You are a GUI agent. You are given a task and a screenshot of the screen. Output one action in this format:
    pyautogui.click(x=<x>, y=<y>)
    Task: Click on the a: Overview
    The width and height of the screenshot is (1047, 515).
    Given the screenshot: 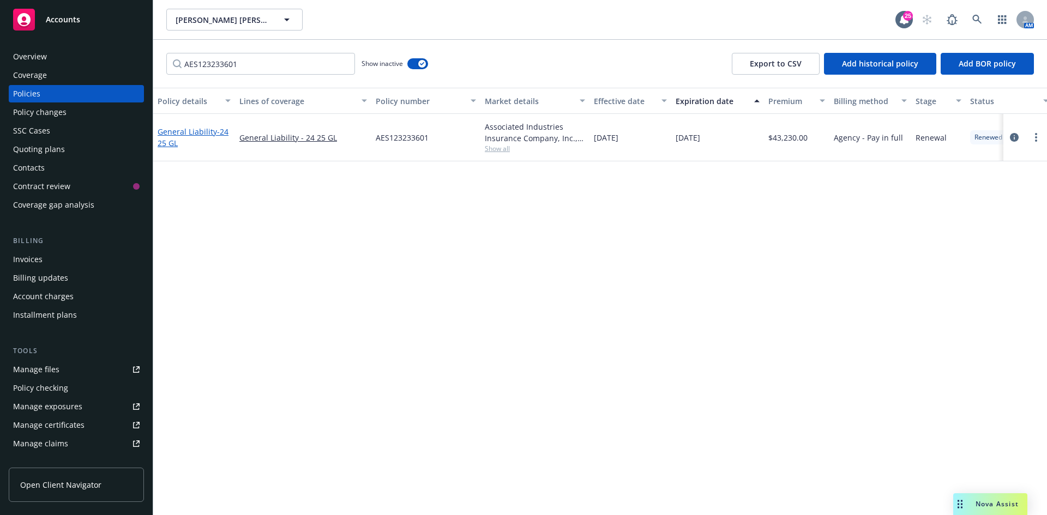 What is the action you would take?
    pyautogui.click(x=76, y=57)
    